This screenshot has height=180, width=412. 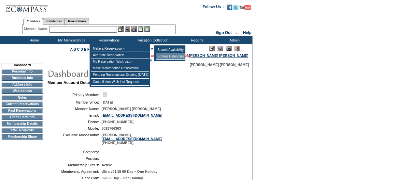 I want to click on img: View Mode, so click(x=220, y=48).